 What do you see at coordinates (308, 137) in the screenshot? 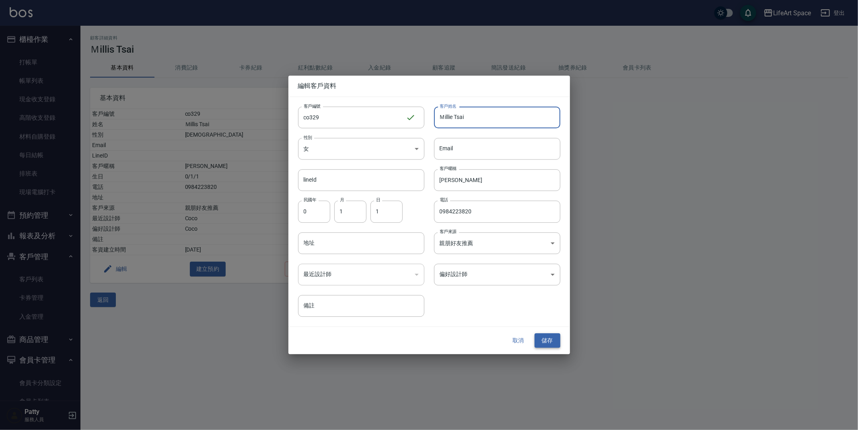
I see `label: 性別` at bounding box center [308, 137].